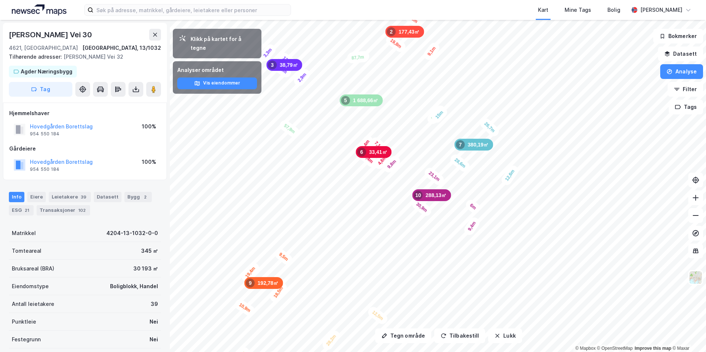 The width and height of the screenshot is (706, 352). Describe the element at coordinates (82, 210) in the screenshot. I see `div: 102` at that location.